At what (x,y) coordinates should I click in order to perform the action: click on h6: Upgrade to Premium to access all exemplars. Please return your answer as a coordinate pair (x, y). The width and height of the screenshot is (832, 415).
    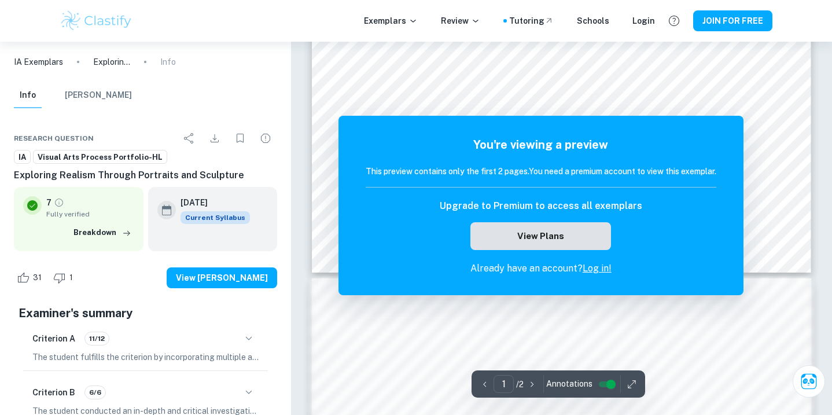
    Looking at the image, I should click on (541, 206).